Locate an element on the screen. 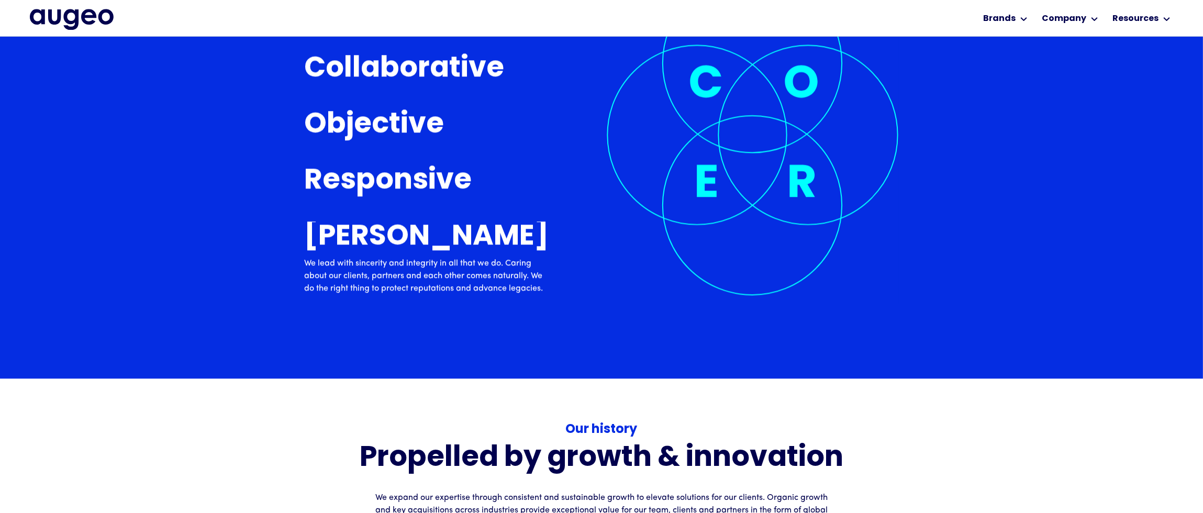 The height and width of the screenshot is (513, 1203). div: Resources is located at coordinates (1136, 19).